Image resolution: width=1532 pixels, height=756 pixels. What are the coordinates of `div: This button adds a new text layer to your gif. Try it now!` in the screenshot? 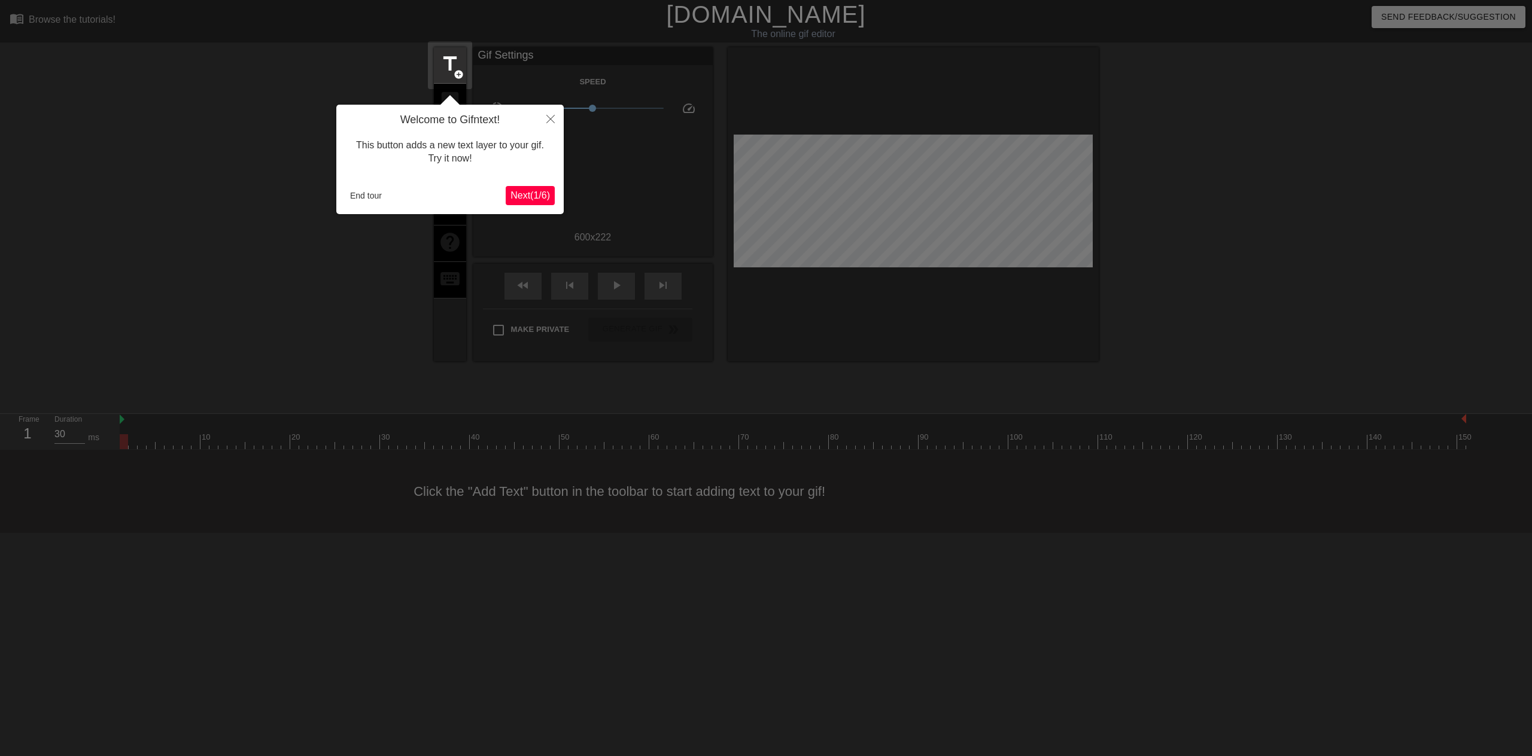 It's located at (450, 152).